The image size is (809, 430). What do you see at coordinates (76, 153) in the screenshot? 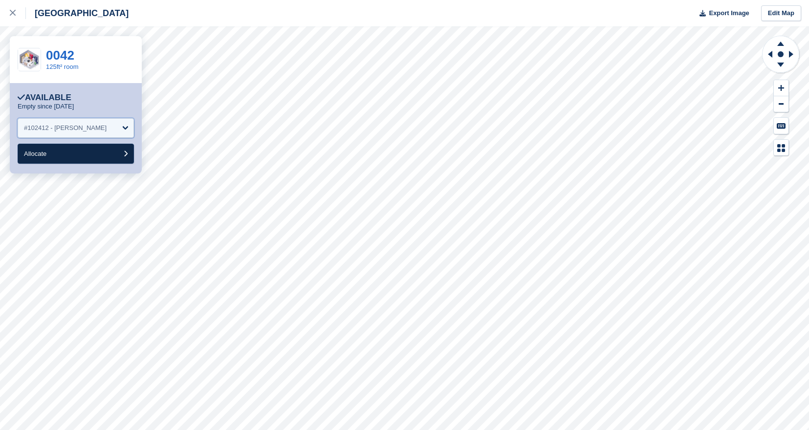
I see `button: Allocate` at bounding box center [76, 153].